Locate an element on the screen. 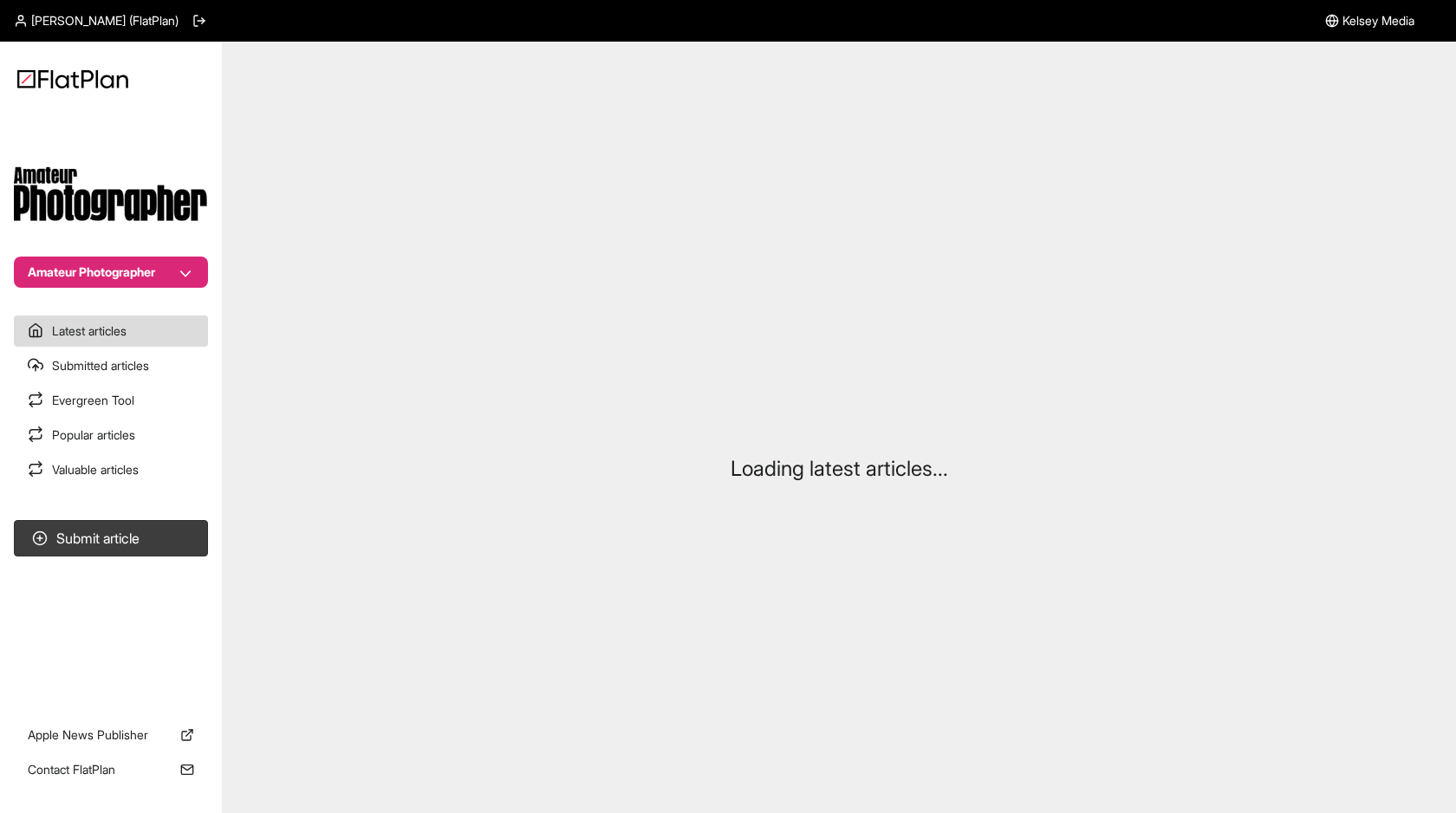 The height and width of the screenshot is (813, 1456). a: Apple News Publisher is located at coordinates (111, 735).